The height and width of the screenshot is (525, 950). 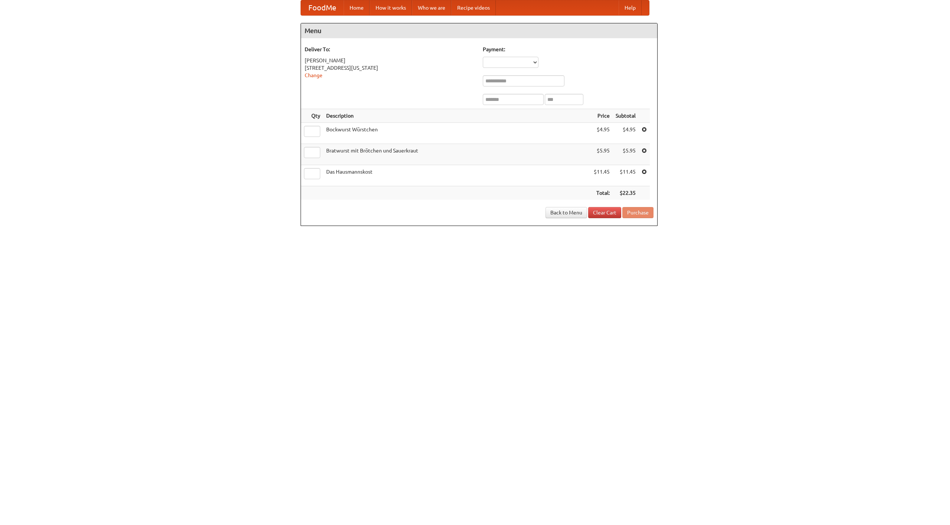 What do you see at coordinates (356, 8) in the screenshot?
I see `a: Home` at bounding box center [356, 8].